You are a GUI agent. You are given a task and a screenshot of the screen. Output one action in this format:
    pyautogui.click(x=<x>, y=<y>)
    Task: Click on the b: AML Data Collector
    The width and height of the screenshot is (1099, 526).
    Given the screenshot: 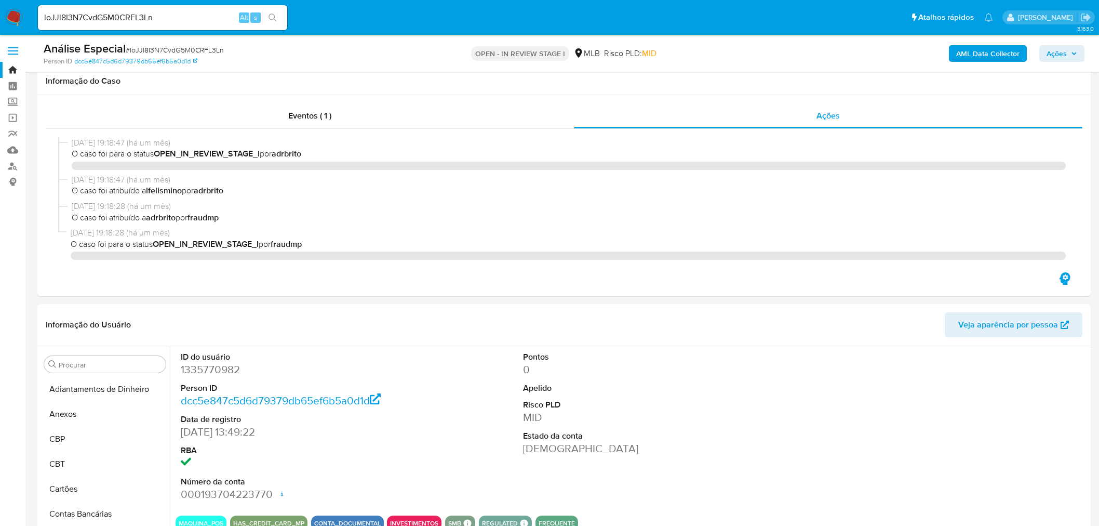 What is the action you would take?
    pyautogui.click(x=988, y=54)
    